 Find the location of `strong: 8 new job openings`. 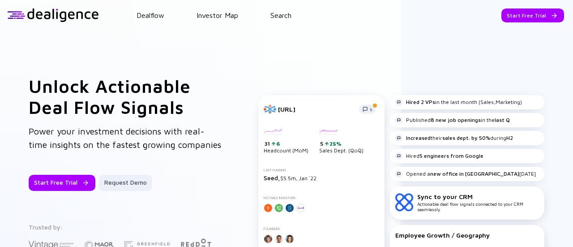

strong: 8 new job openings is located at coordinates (456, 120).